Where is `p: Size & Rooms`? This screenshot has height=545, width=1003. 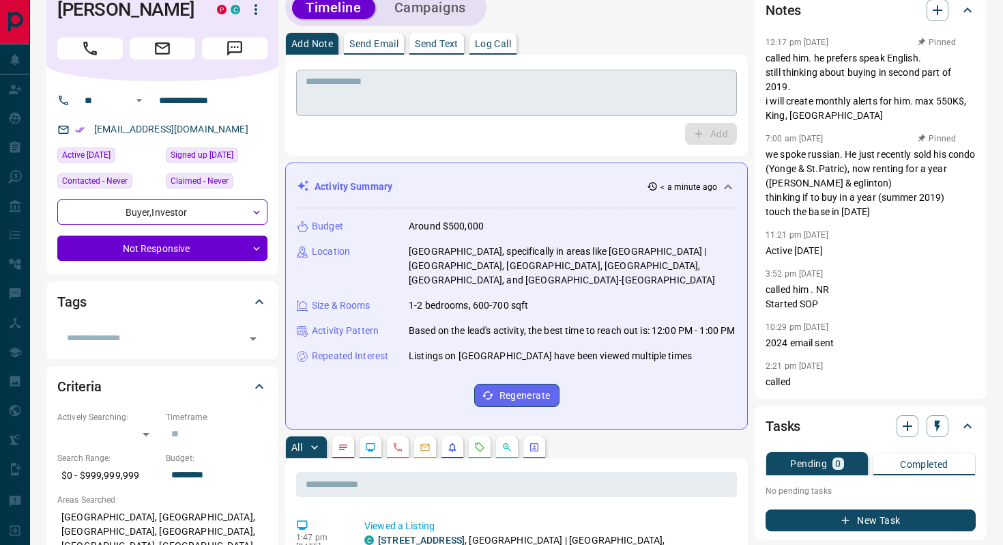 p: Size & Rooms is located at coordinates (341, 305).